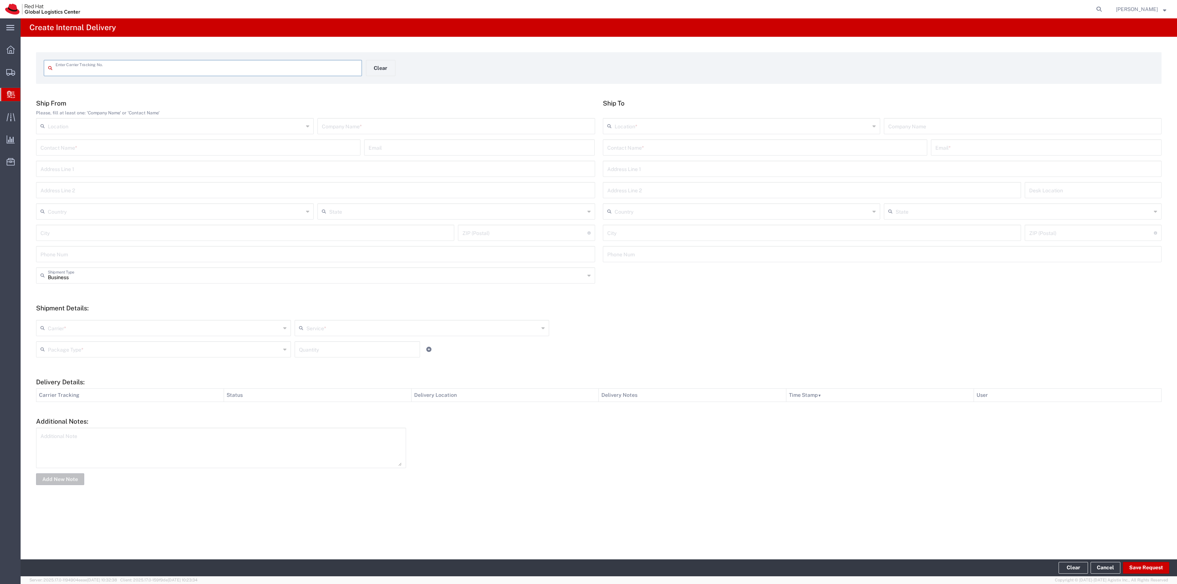 This screenshot has width=1177, height=584. I want to click on th: User, so click(1068, 395).